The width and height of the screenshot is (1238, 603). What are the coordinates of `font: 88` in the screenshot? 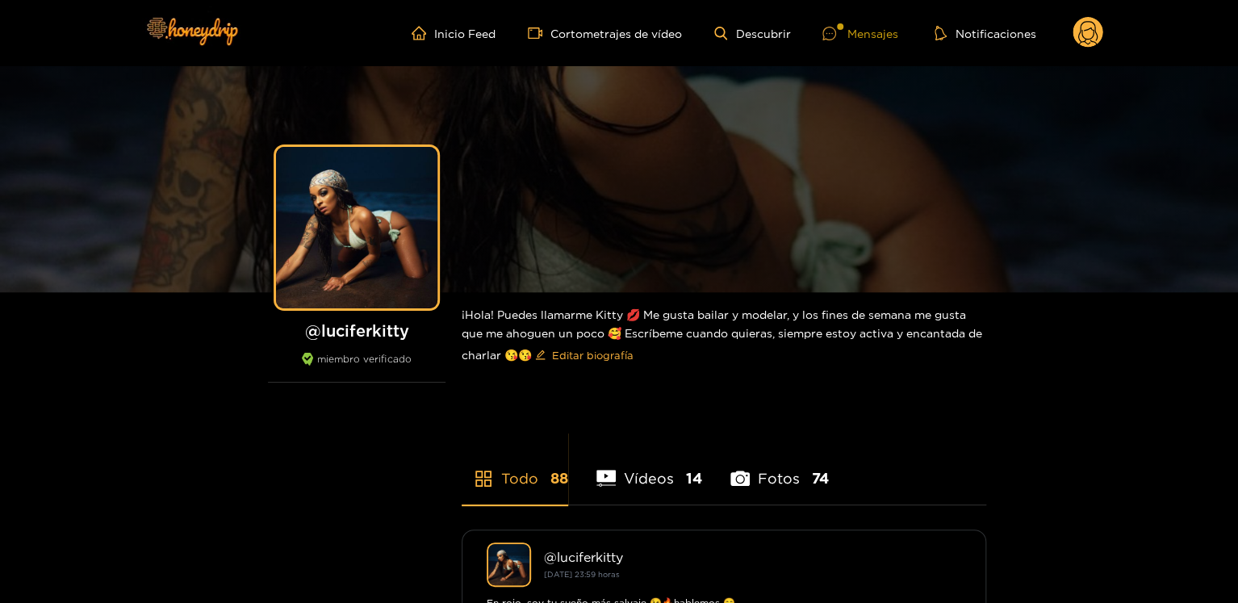 It's located at (559, 478).